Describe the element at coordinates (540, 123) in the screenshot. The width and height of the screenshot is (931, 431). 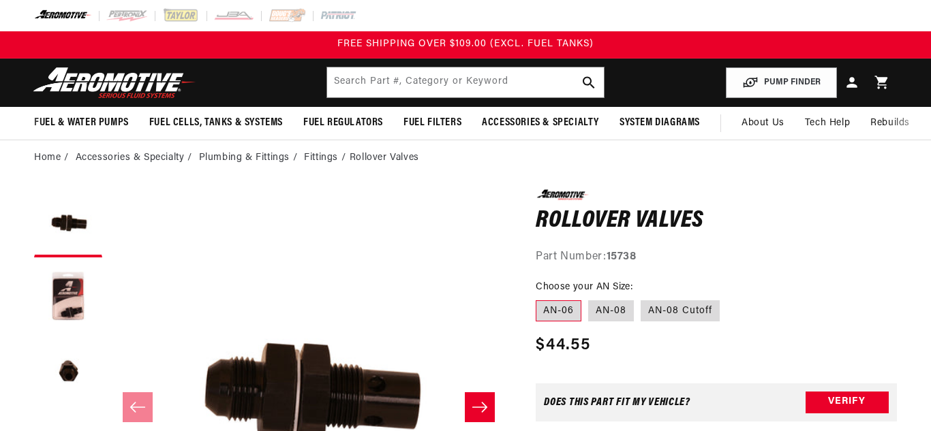
I see `span: Accessories & Specialty` at that location.